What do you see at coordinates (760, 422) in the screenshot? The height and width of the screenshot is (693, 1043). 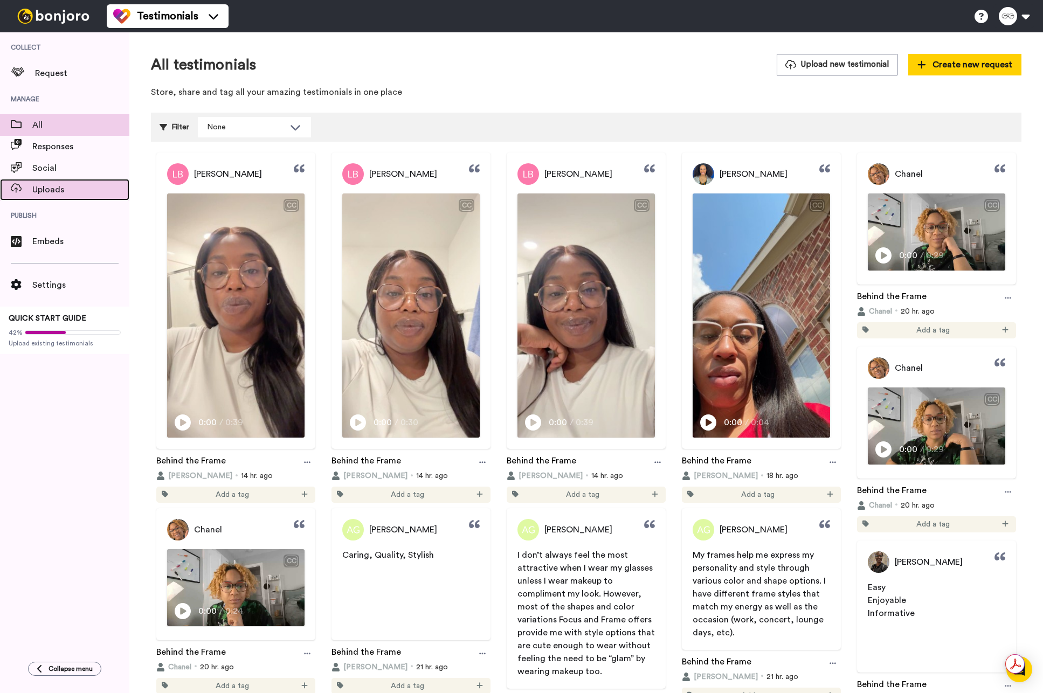 I see `span: 0:04` at bounding box center [760, 422].